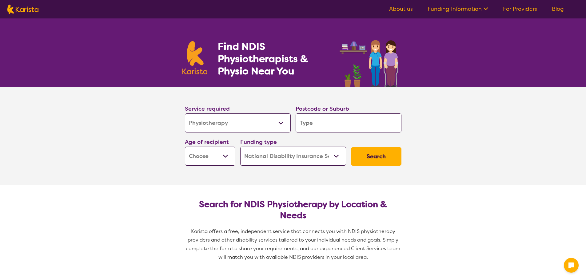  Describe the element at coordinates (519, 9) in the screenshot. I see `a: For Providers` at that location.